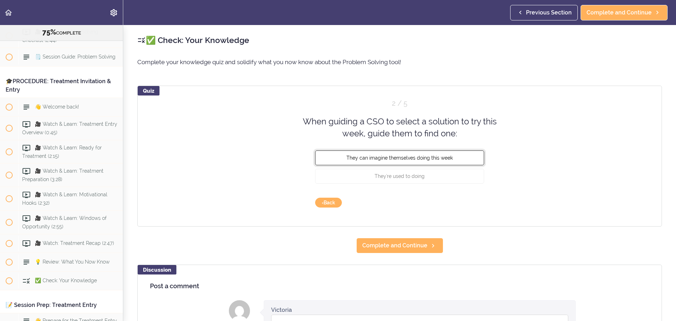 This screenshot has height=321, width=676. Describe the element at coordinates (400, 286) in the screenshot. I see `h4: Post a comment` at that location.